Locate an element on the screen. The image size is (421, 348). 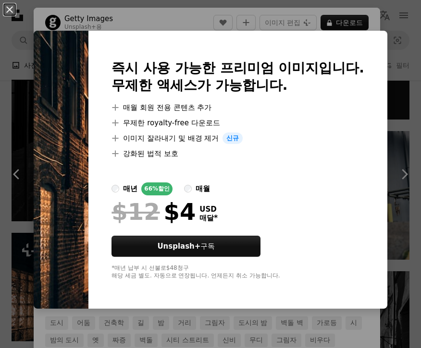
li: 이미지 잘라내기 및 배경 제거 is located at coordinates (238, 138).